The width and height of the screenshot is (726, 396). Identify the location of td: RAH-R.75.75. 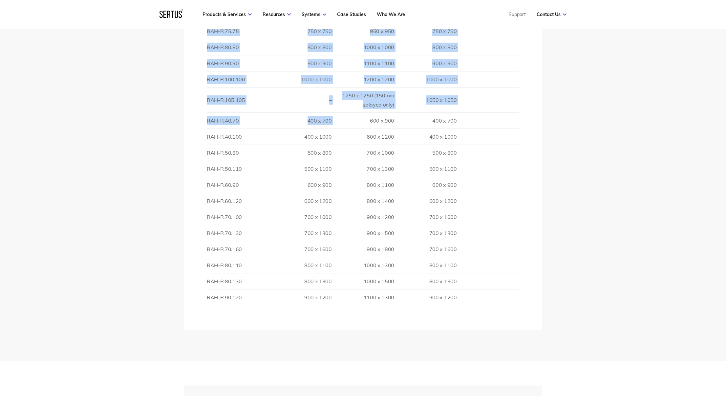
(238, 31).